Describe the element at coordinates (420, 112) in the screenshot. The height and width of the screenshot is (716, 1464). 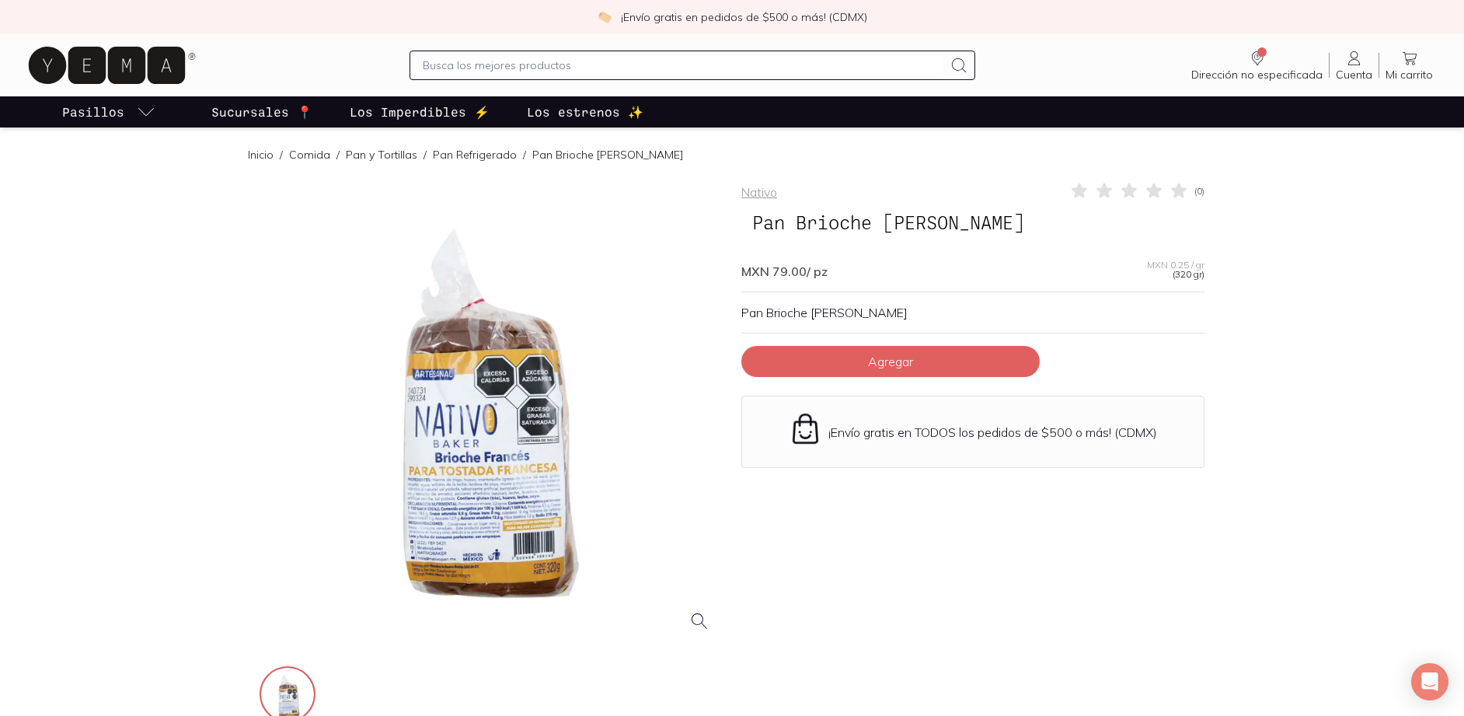
I see `a: Los Imperdibles ⚡️` at that location.